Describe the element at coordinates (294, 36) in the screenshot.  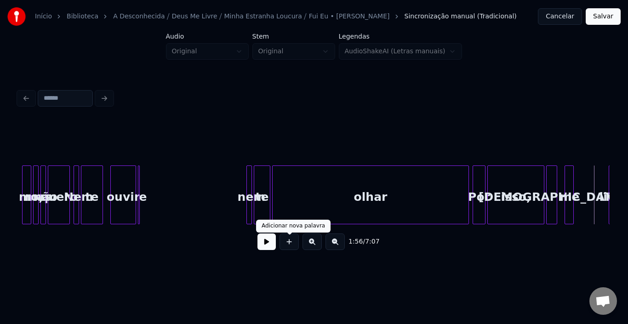
I see `label: Stem` at that location.